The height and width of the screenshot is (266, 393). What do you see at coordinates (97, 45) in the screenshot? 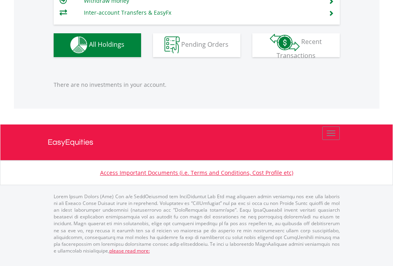
I see `button: All Holdings` at bounding box center [97, 45].